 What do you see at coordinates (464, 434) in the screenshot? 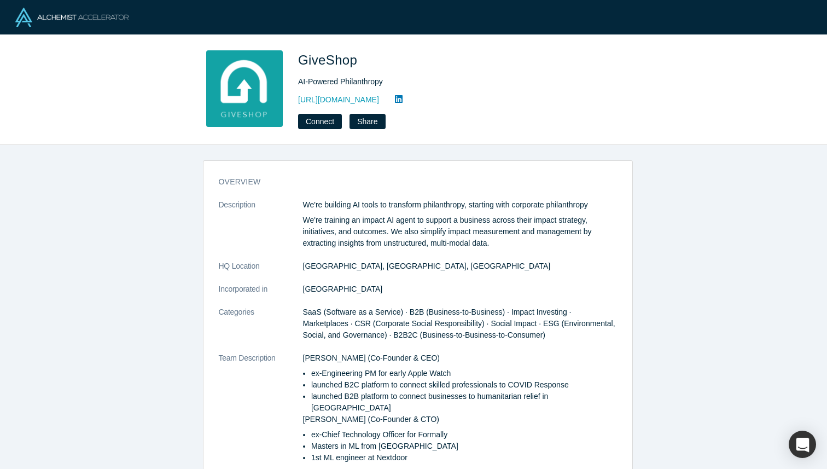
I see `li: ex-Chief Technology Officer for Formally` at bounding box center [464, 434].